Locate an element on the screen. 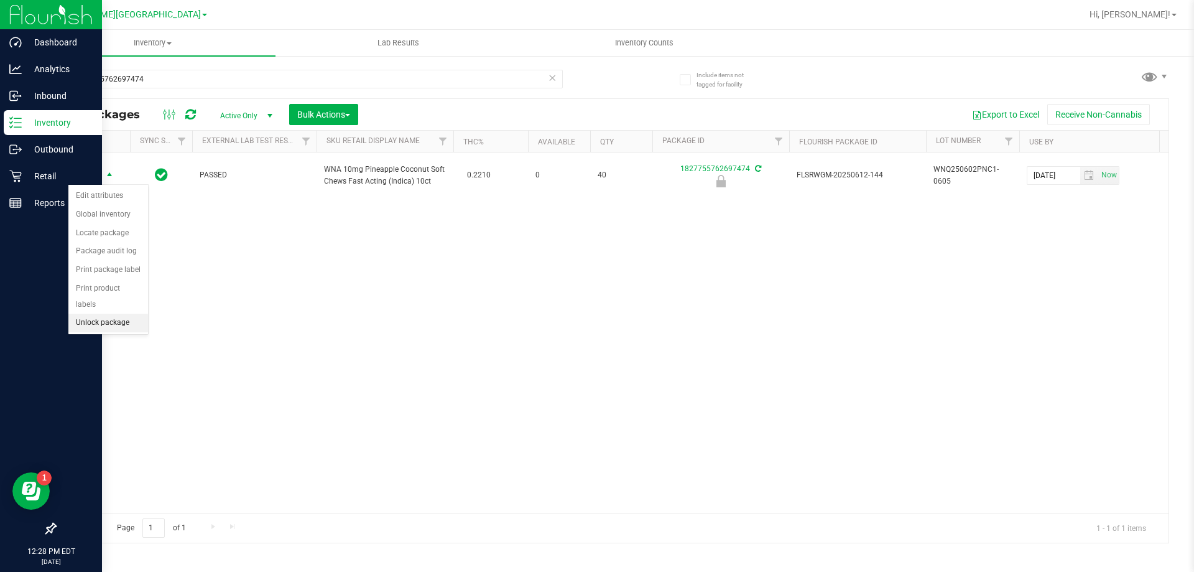 This screenshot has width=1194, height=572. a: Lab Results is located at coordinates (398, 43).